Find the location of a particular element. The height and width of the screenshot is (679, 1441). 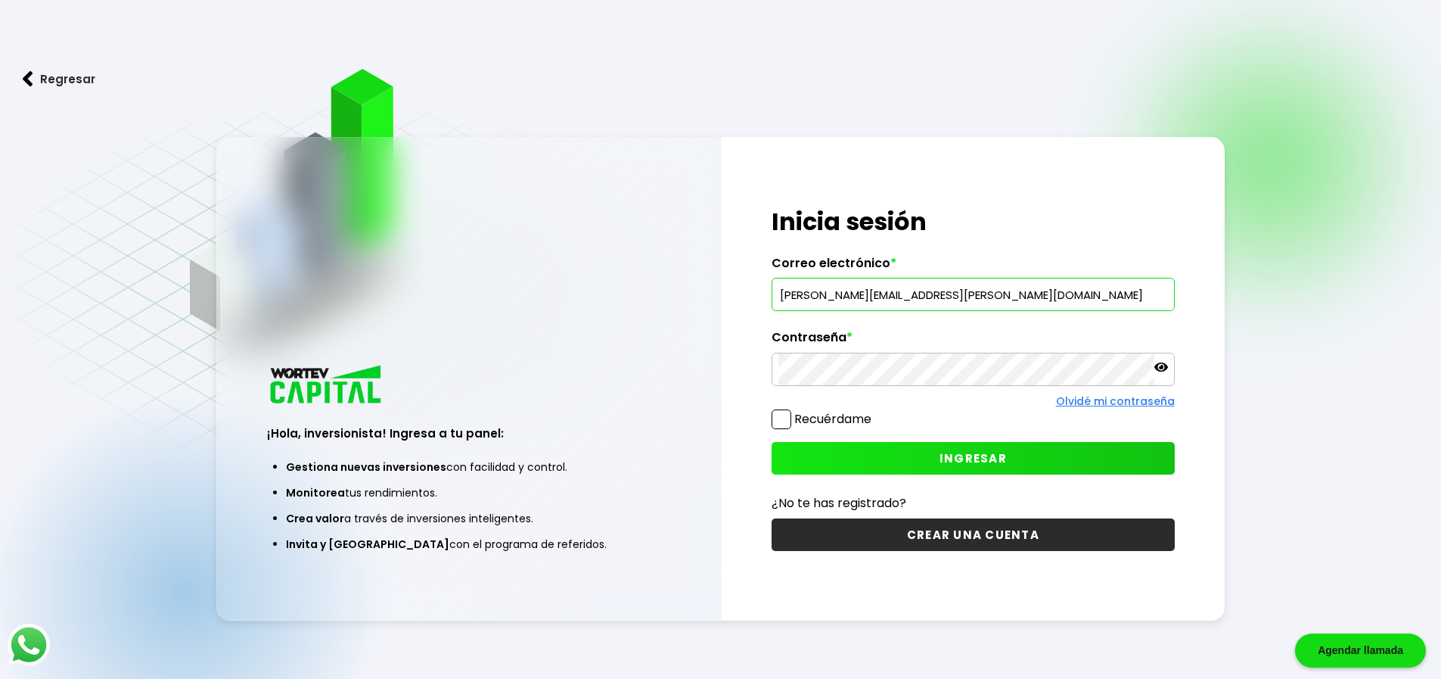

img: logo_wortev_capital is located at coordinates (327, 385).